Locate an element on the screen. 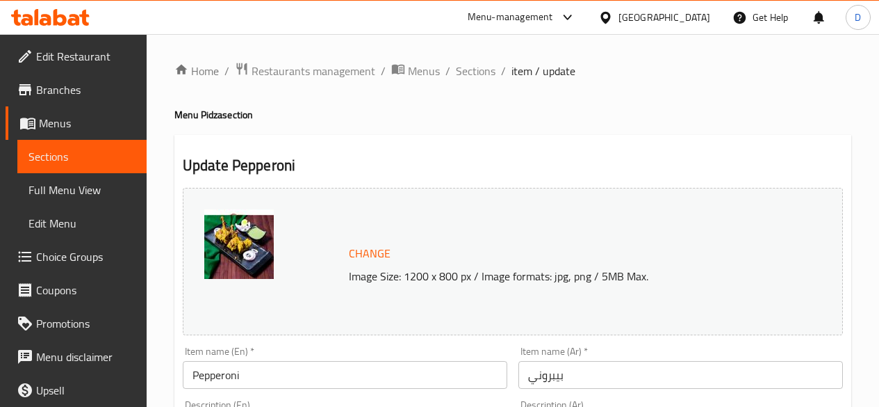 This screenshot has height=407, width=879. h2: Update Pepperoni is located at coordinates (513, 165).